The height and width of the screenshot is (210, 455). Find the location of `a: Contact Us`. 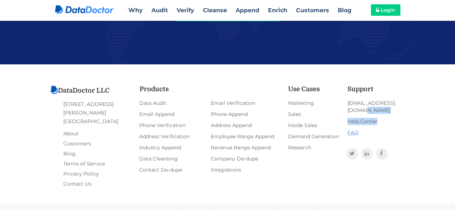

a: Contact Us is located at coordinates (77, 184).